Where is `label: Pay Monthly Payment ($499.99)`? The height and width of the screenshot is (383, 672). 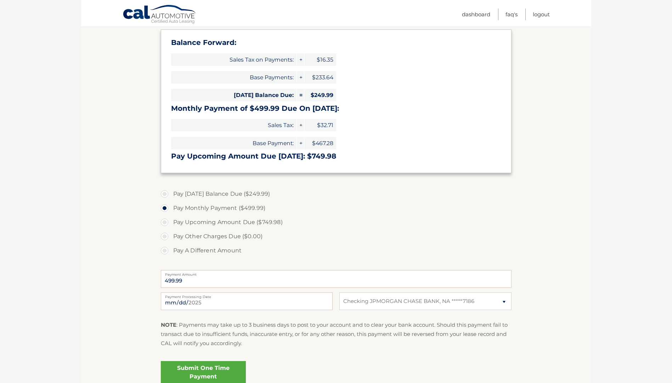 label: Pay Monthly Payment ($499.99) is located at coordinates (336, 208).